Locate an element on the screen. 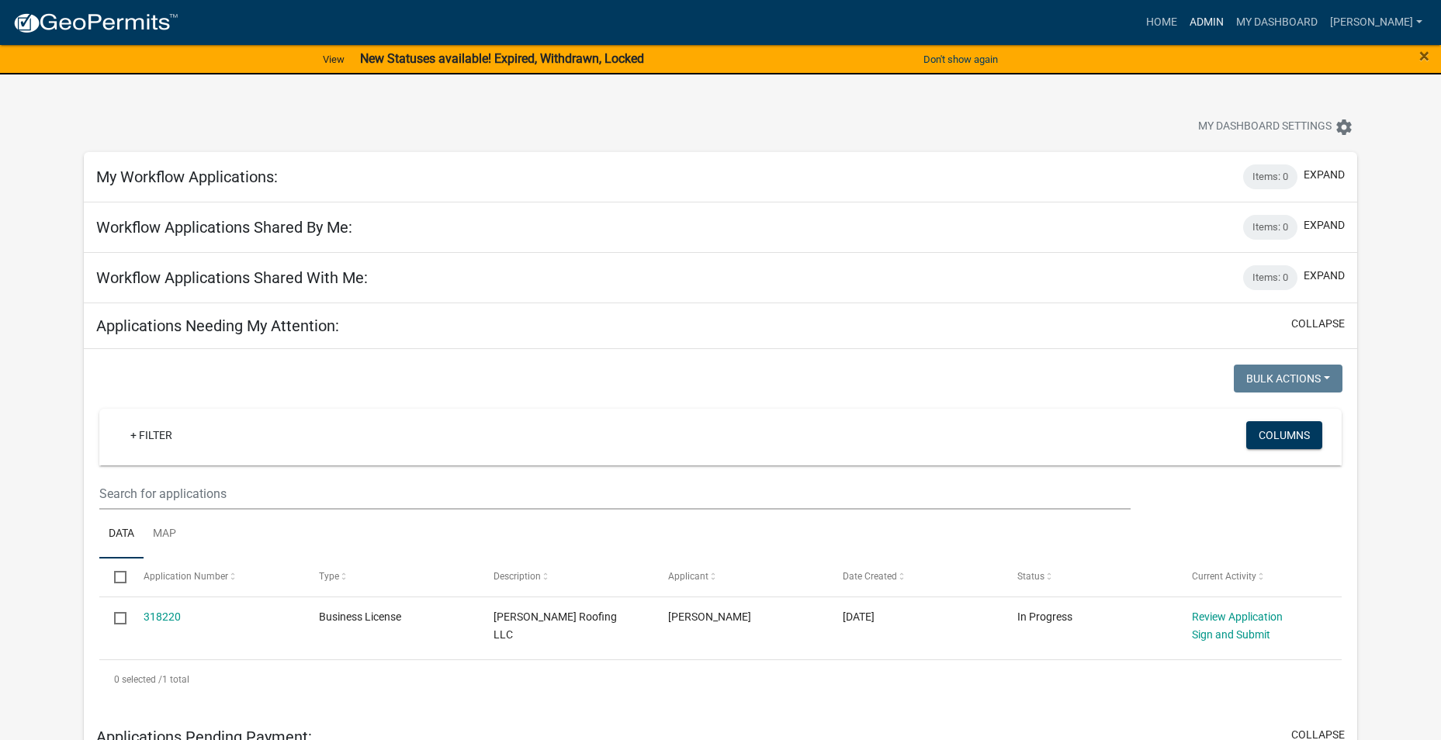  span: Freeman Roofing LLC is located at coordinates (555, 626).